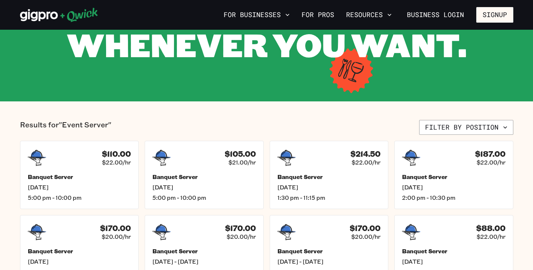 This screenshot has height=270, width=533. I want to click on span: $21.00/hr, so click(242, 162).